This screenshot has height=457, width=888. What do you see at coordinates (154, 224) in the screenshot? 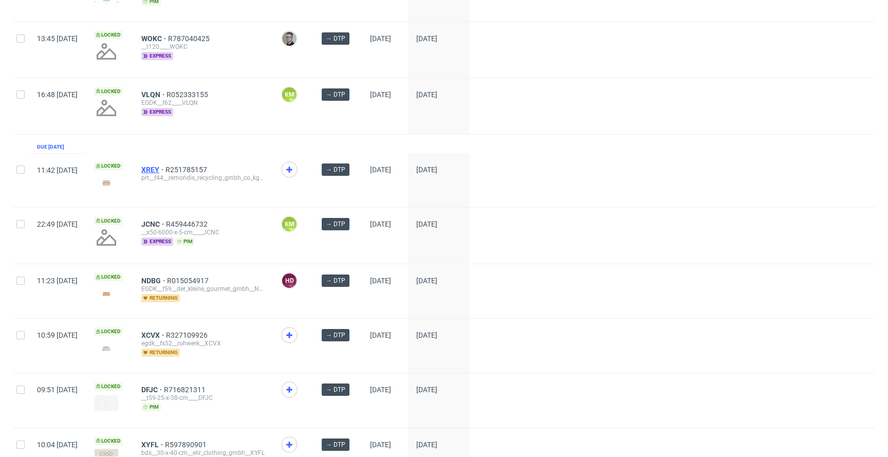
I see `a: JCNC` at bounding box center [154, 224].